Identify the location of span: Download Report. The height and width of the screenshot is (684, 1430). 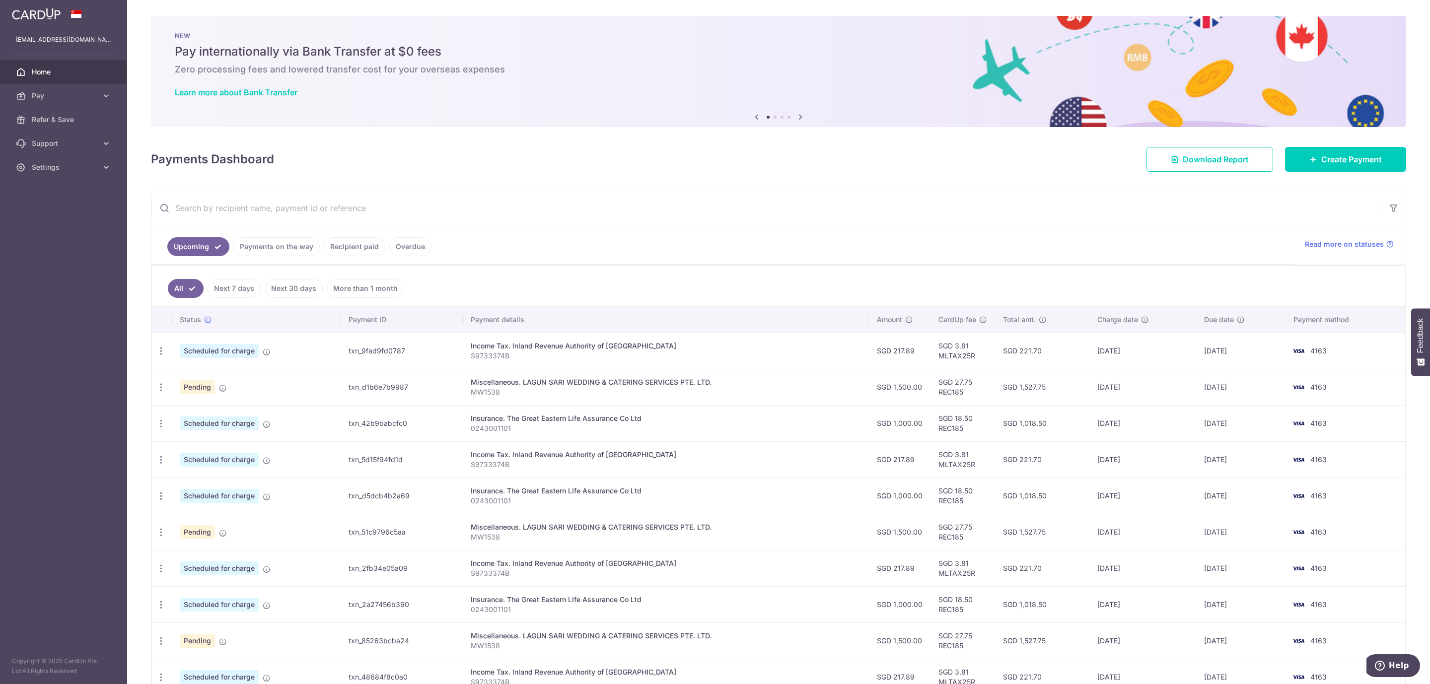
(1215, 159).